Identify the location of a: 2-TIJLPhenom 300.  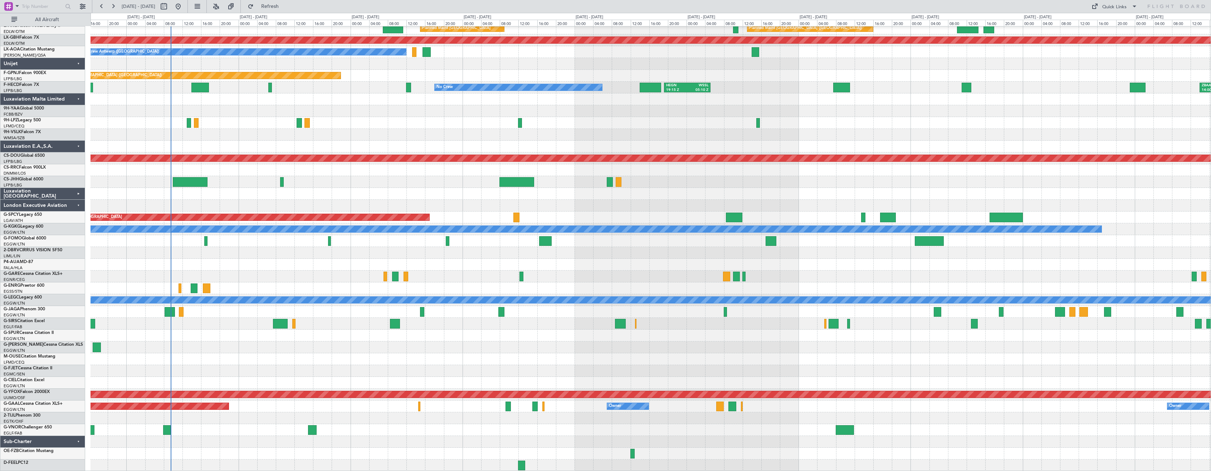
(22, 415).